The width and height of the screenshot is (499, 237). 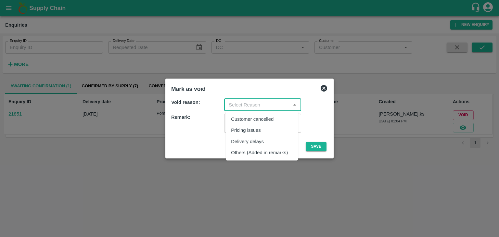 What do you see at coordinates (259, 152) in the screenshot?
I see `div: Others (Added in remarks)` at bounding box center [259, 152].